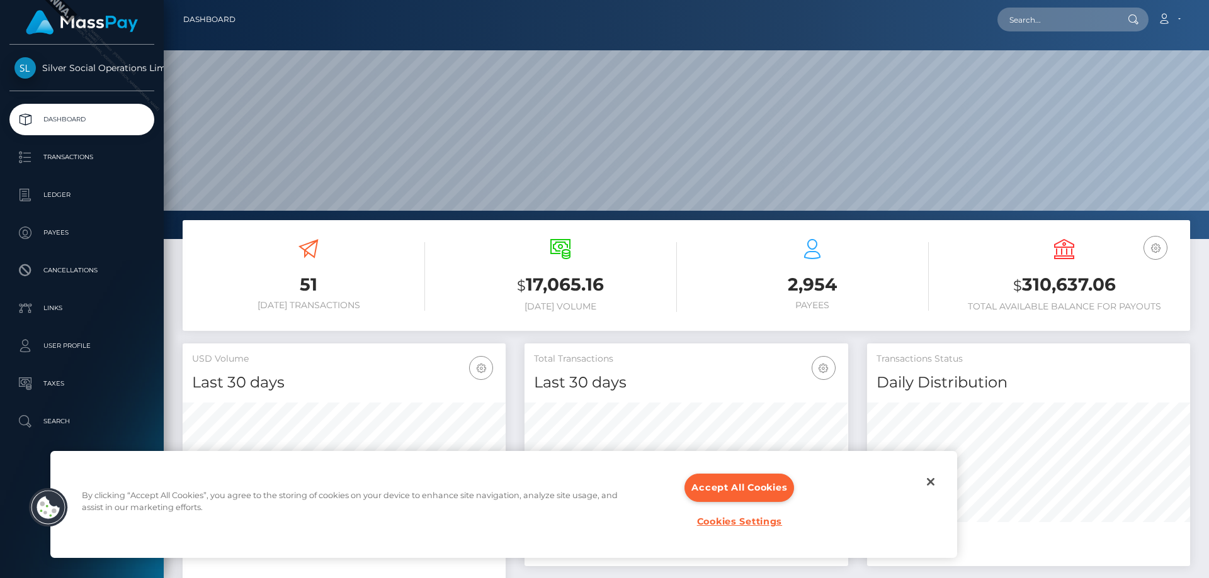 The image size is (1209, 578). Describe the element at coordinates (82, 120) in the screenshot. I see `p: Dashboard` at that location.